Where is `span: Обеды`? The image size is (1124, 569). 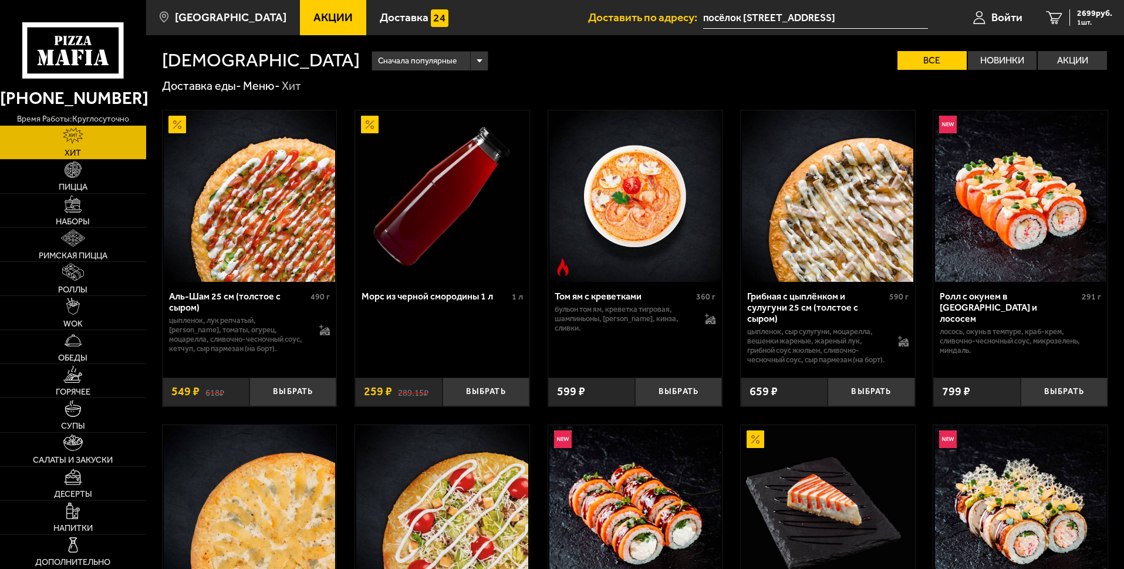 span: Обеды is located at coordinates (73, 357).